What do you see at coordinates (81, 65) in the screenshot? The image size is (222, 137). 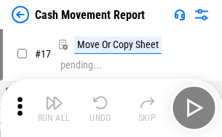 I see `div: pending...` at bounding box center [81, 65].